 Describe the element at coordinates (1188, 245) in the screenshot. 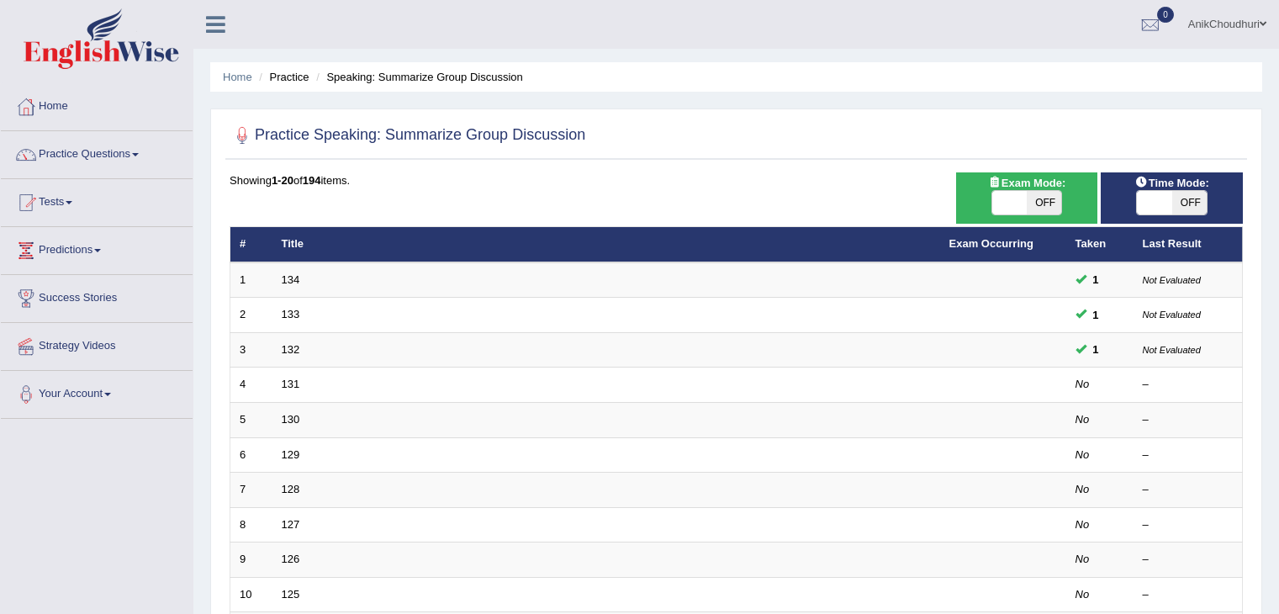

I see `th: Last Result` at that location.